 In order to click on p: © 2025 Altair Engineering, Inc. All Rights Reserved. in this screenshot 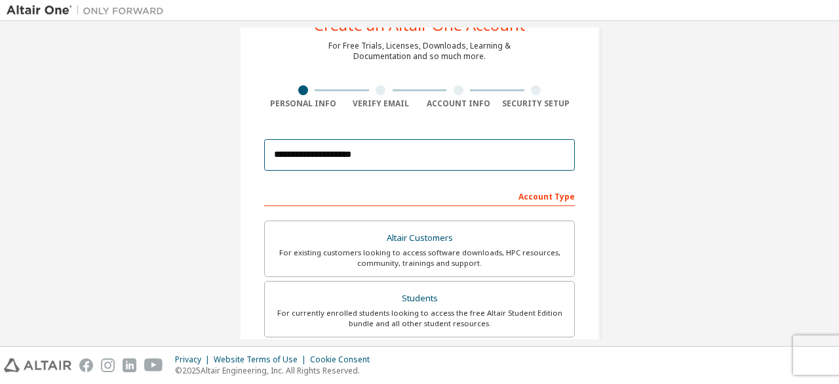, I will do `click(276, 370)`.